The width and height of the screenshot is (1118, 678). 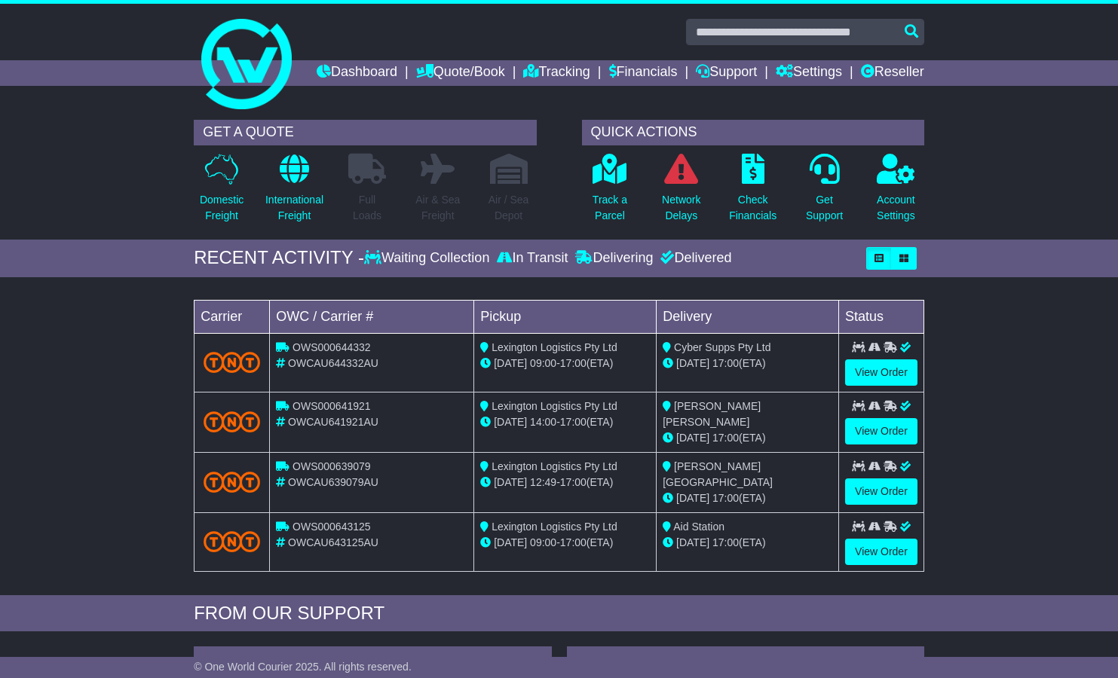 I want to click on a: Settings, so click(x=809, y=73).